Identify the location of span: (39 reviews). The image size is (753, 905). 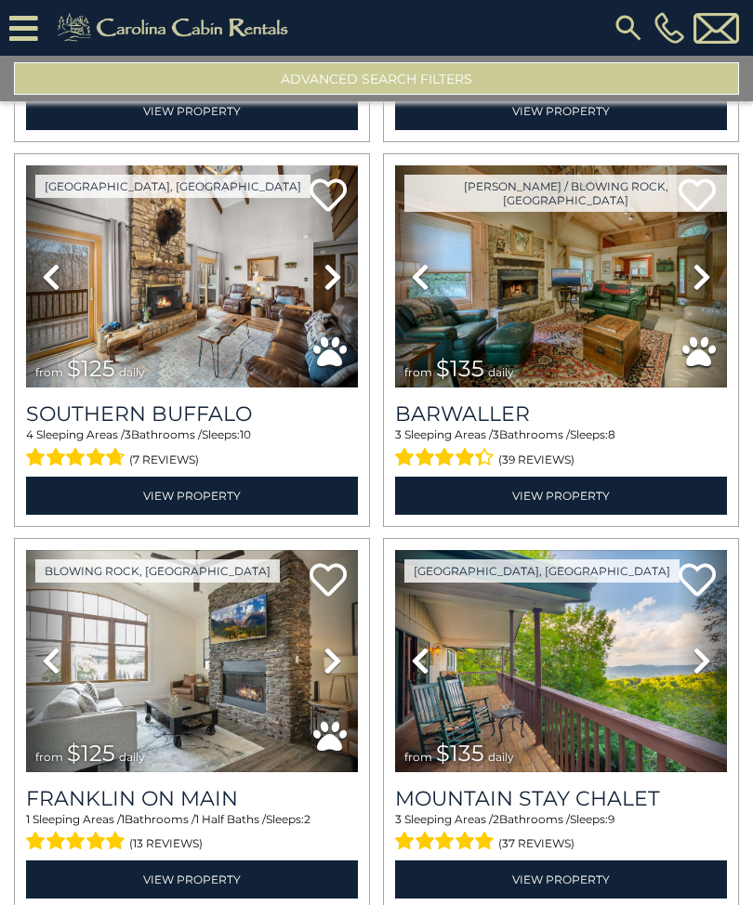
(536, 460).